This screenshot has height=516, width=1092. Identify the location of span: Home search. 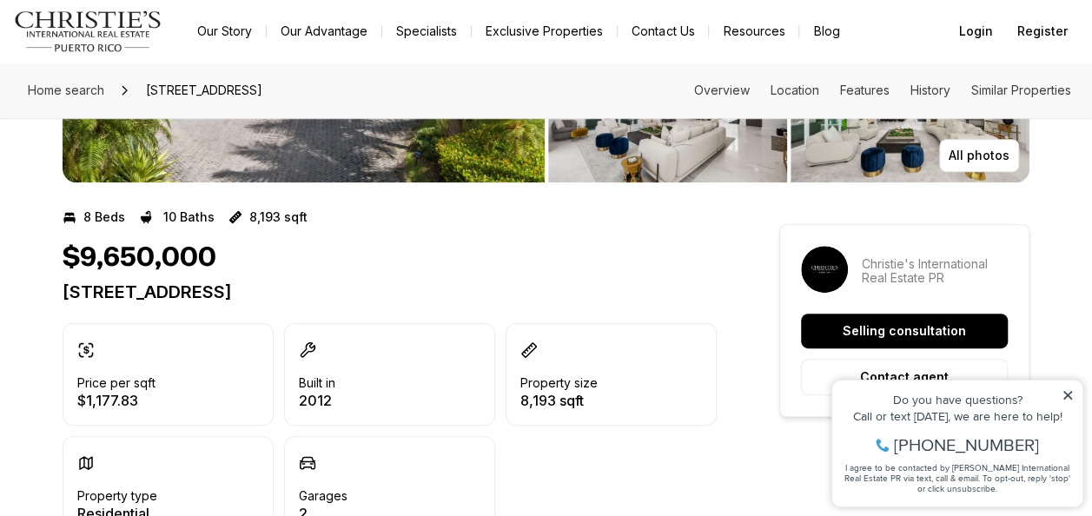
(66, 89).